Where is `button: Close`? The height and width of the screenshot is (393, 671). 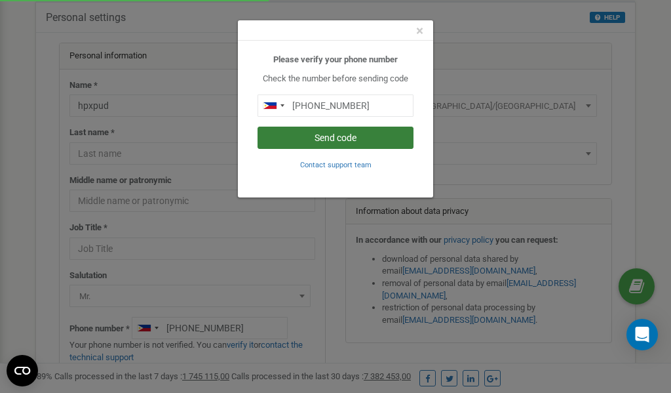 button: Close is located at coordinates (419, 31).